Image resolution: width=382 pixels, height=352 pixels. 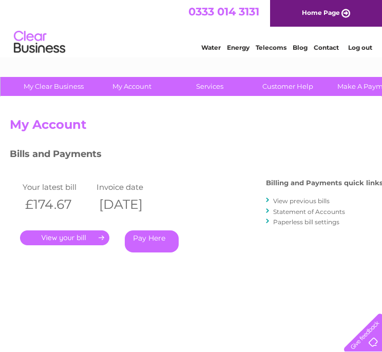 I want to click on a: Telecoms, so click(x=271, y=47).